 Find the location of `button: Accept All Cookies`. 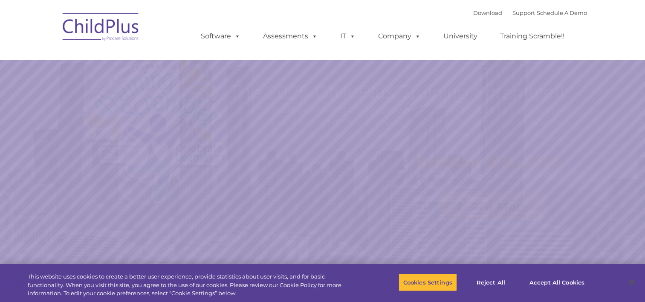

button: Accept All Cookies is located at coordinates (557, 282).